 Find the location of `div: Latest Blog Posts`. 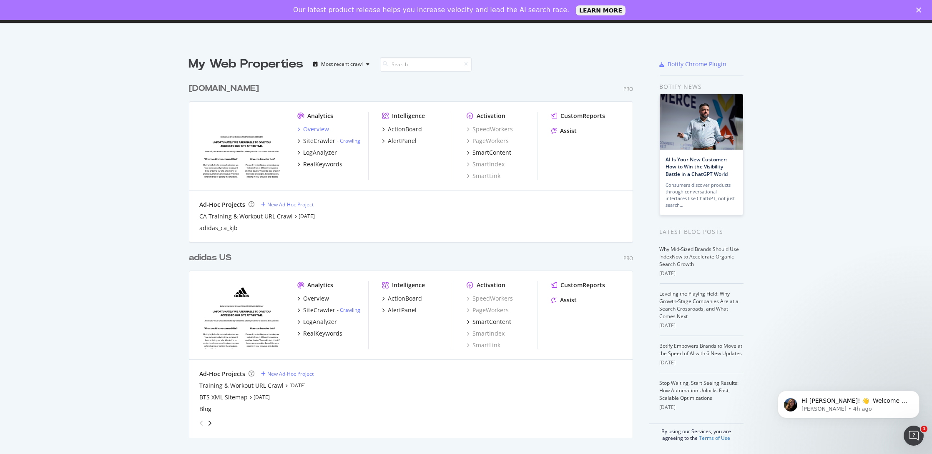

div: Latest Blog Posts is located at coordinates (702, 232).